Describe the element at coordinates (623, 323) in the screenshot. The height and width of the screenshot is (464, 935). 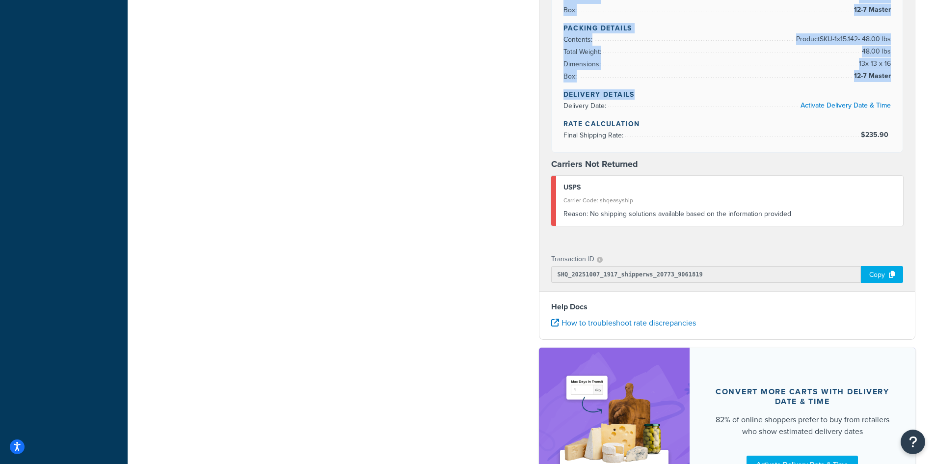
I see `a: How to troubleshoot rate discrepancies` at that location.